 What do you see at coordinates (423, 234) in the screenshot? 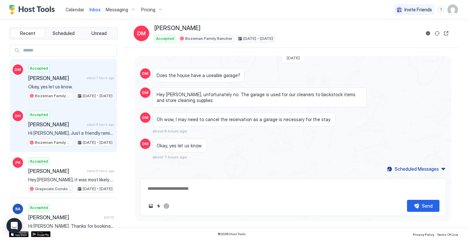
I see `a: Privacy Policy` at bounding box center [423, 234].